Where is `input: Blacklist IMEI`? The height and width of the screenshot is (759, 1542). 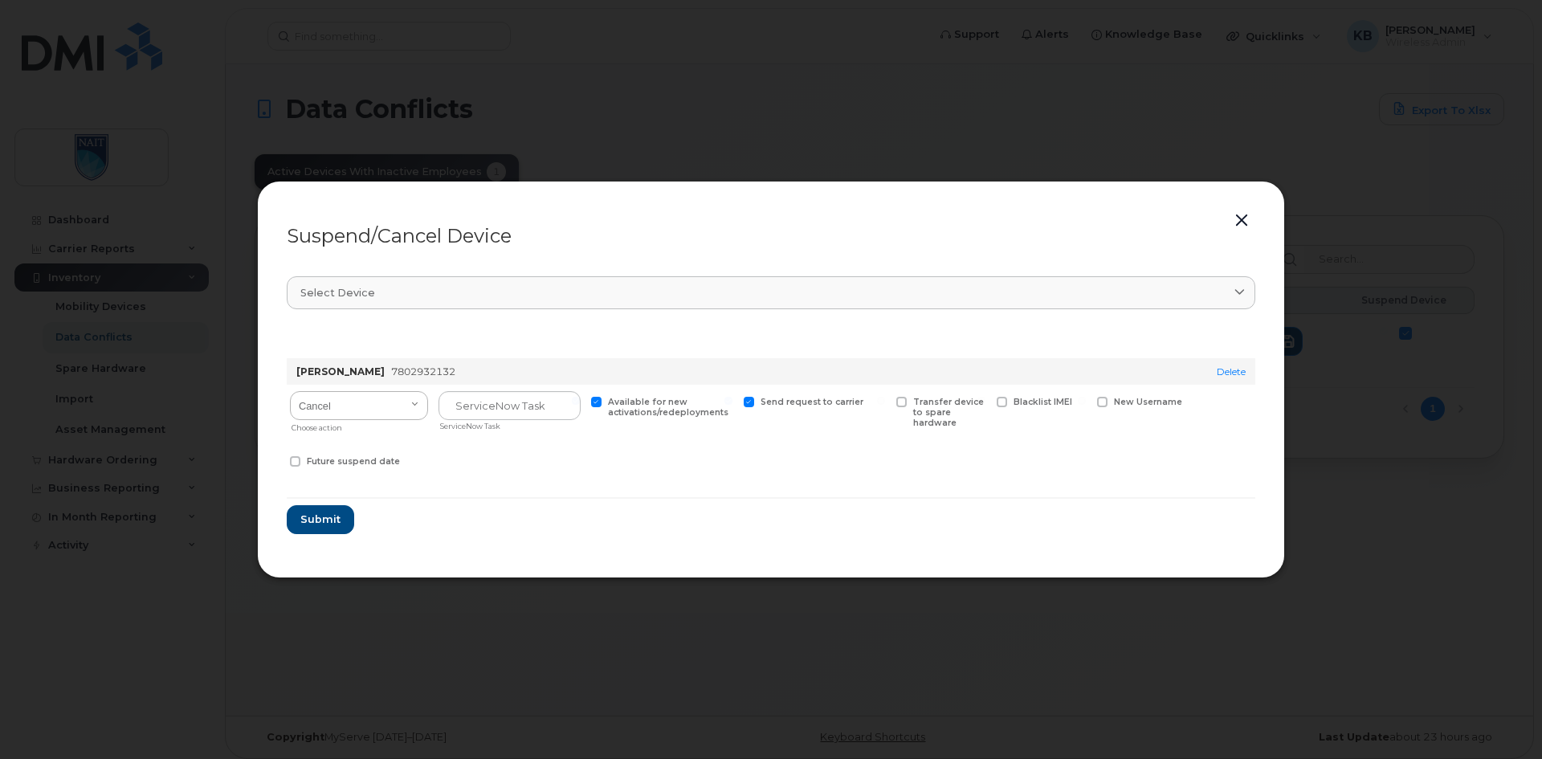
input: Blacklist IMEI is located at coordinates (982, 401).